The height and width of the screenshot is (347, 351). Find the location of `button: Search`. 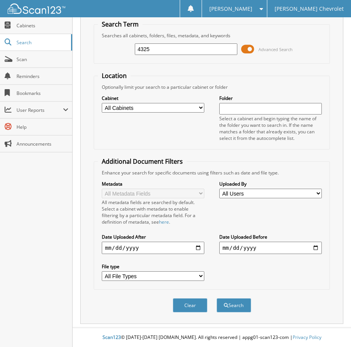

button: Search is located at coordinates (234, 305).